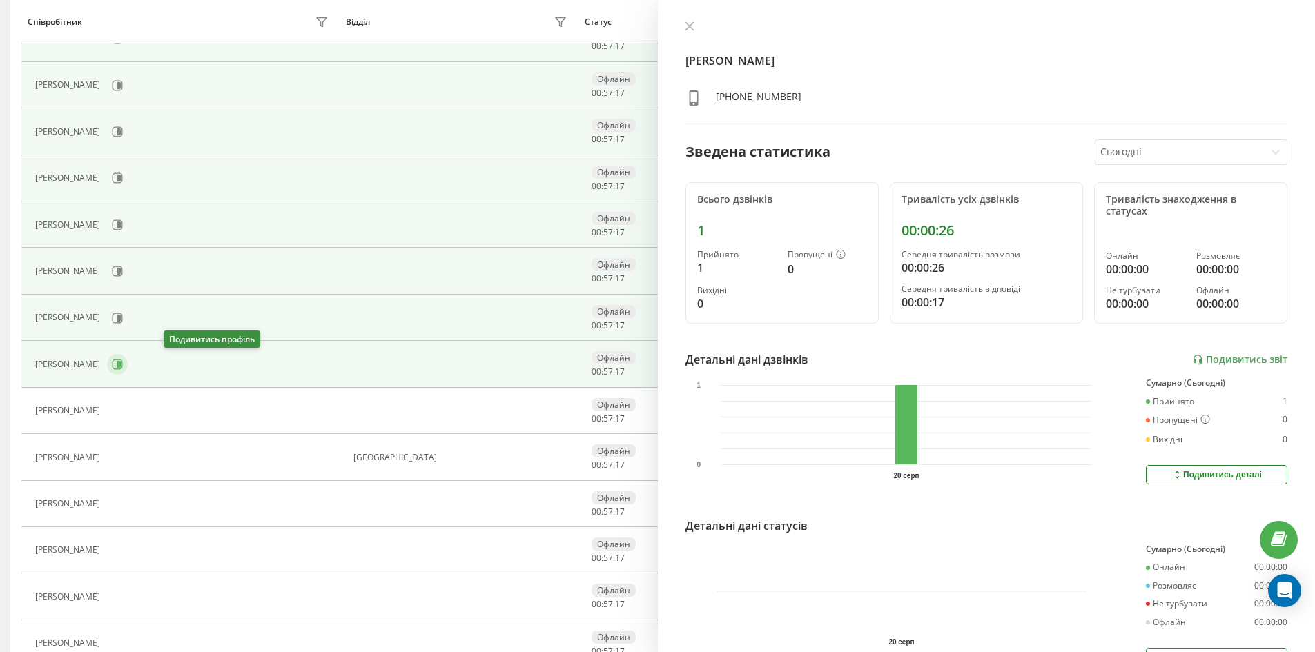 This screenshot has height=652, width=1315. Describe the element at coordinates (987, 302) in the screenshot. I see `div: 00:00:17` at that location.